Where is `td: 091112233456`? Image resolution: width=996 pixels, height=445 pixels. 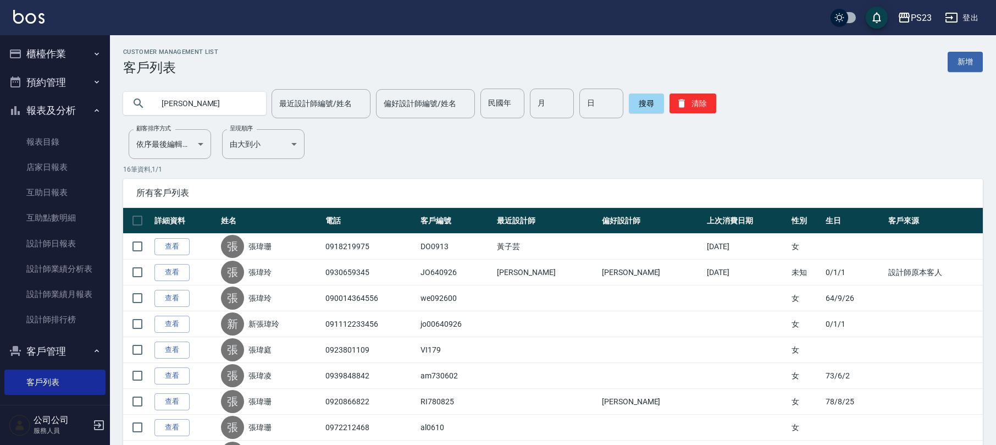 td: 091112233456 is located at coordinates (370, 324).